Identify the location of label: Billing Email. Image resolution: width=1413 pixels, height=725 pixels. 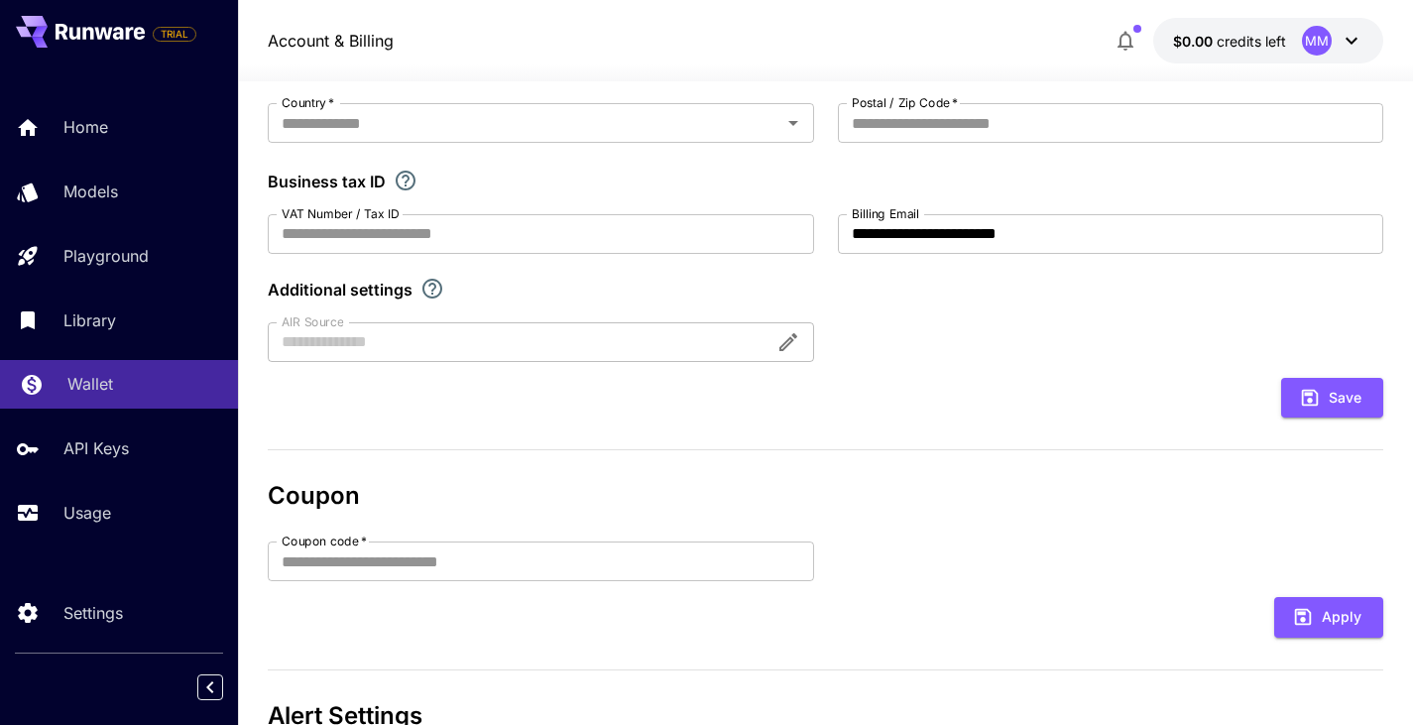
(886, 213).